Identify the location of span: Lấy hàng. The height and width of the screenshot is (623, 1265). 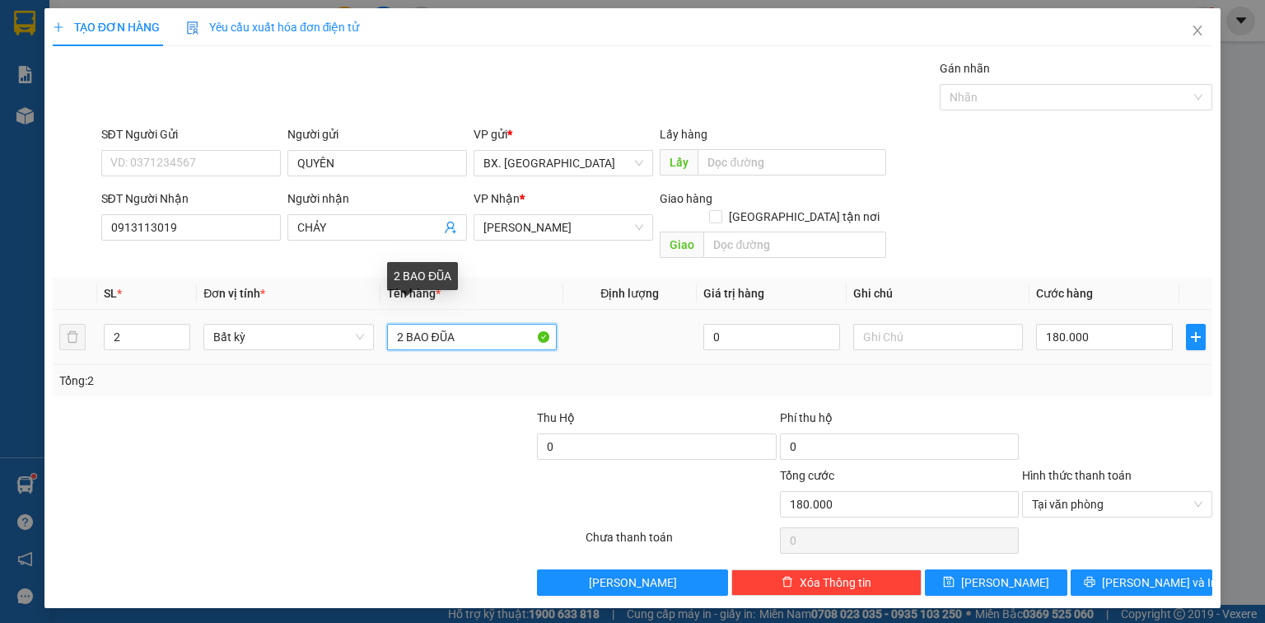
(683, 134).